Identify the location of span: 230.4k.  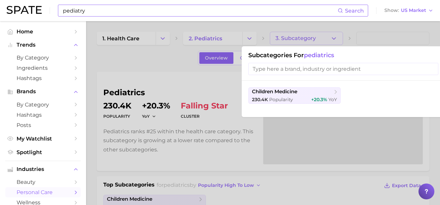
(260, 100).